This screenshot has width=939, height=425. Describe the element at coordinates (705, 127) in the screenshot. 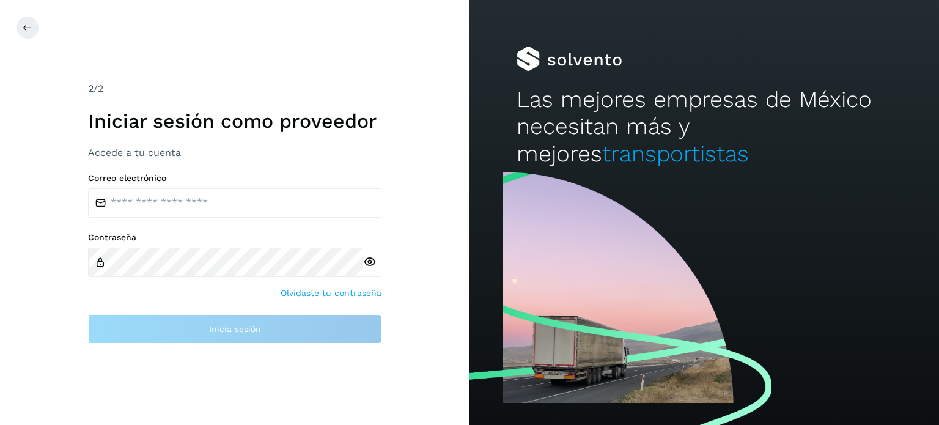

I see `h2: Las mejores empresas de México necesitan más y mejores` at that location.